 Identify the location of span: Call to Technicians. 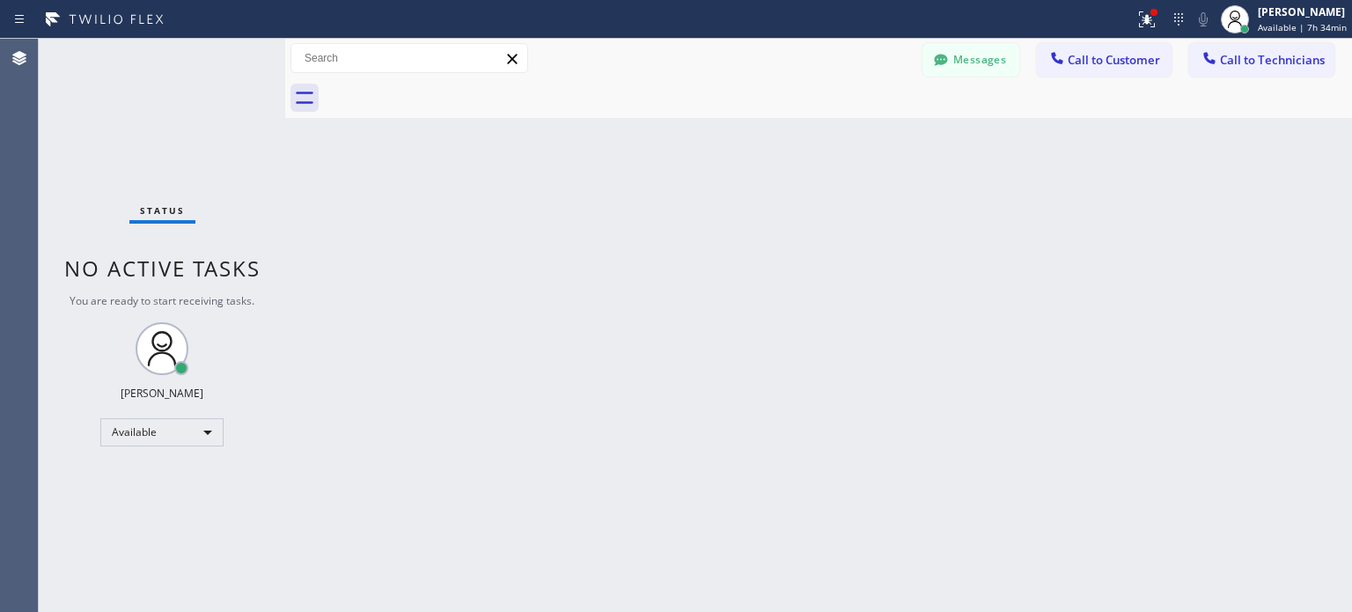
(1272, 60).